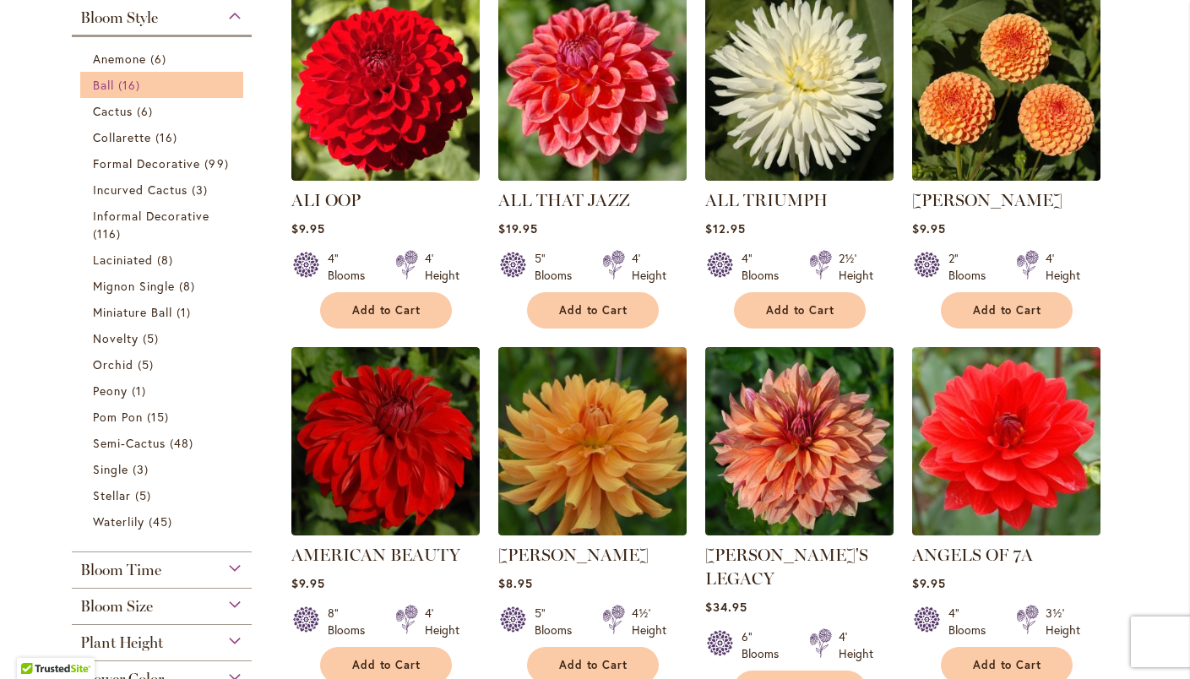  I want to click on span: Formal Decorative, so click(147, 163).